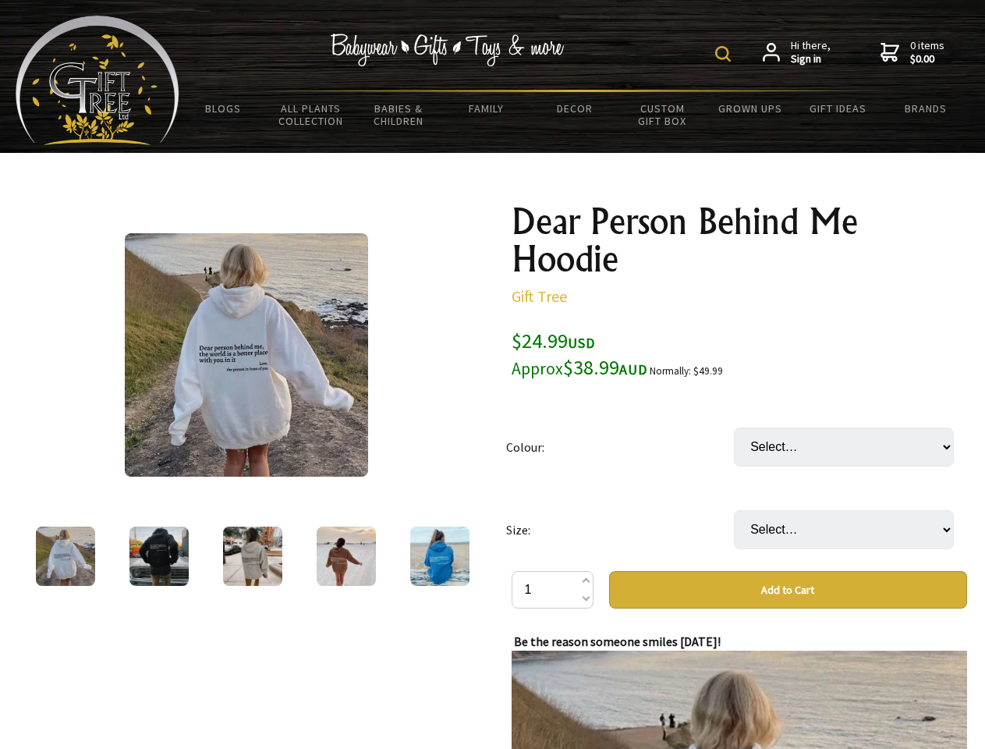 This screenshot has height=749, width=985. I want to click on a: All Plants Collection, so click(311, 115).